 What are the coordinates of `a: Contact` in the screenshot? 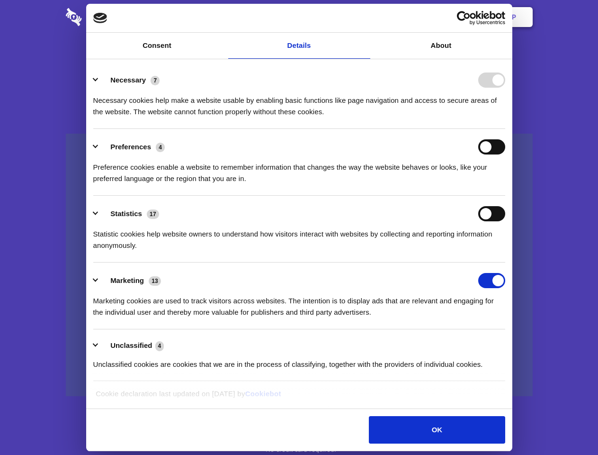 It's located at (406, 17).